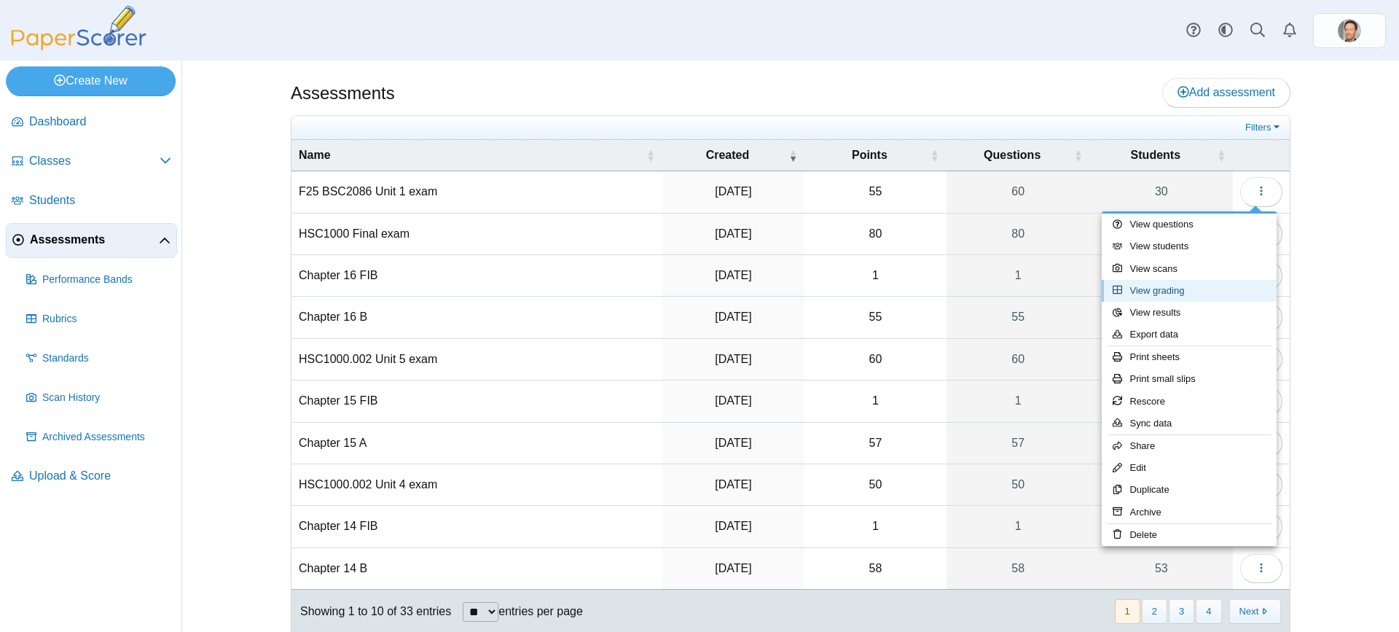  I want to click on img: PaperScorer, so click(79, 28).